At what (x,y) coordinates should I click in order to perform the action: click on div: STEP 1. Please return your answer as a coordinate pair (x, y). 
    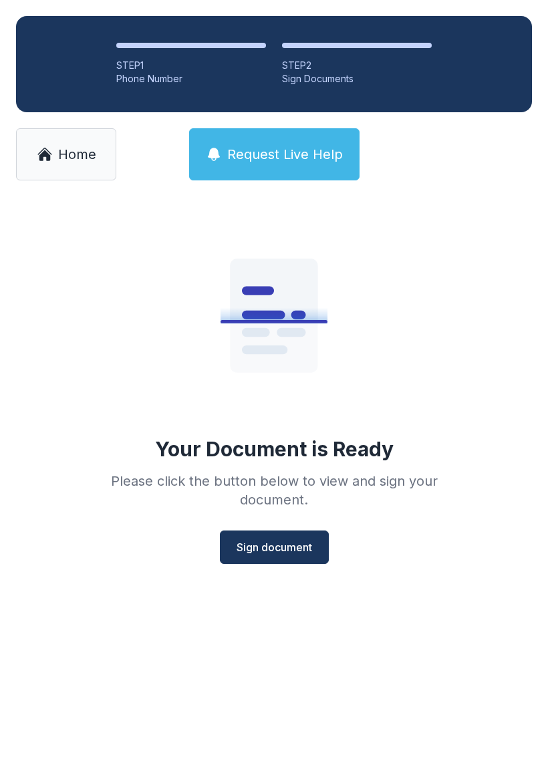
    Looking at the image, I should click on (191, 65).